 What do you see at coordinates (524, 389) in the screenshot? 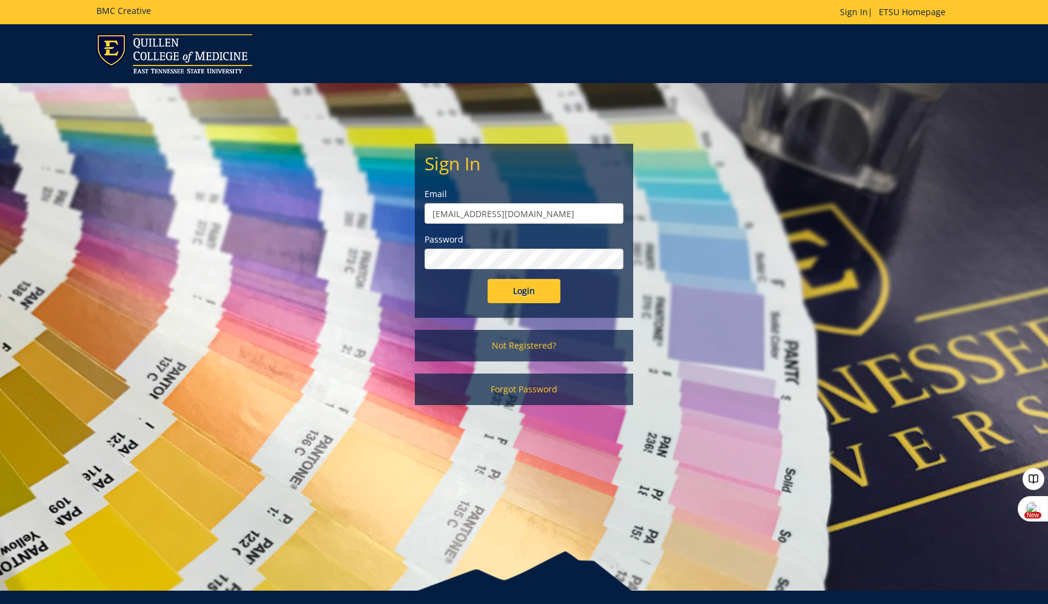
I see `a: Forgot Password` at bounding box center [524, 389].